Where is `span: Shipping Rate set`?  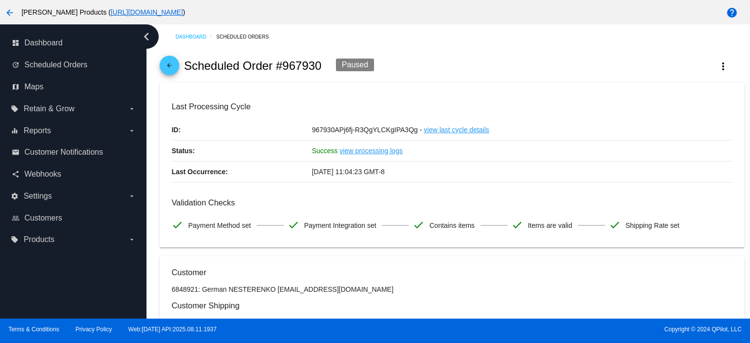
span: Shipping Rate set is located at coordinates (653, 226).